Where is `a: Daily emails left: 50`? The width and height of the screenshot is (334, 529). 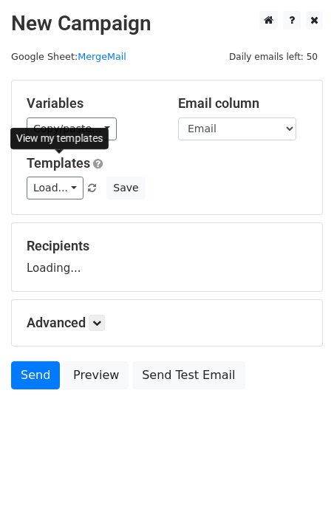 a: Daily emails left: 50 is located at coordinates (273, 56).